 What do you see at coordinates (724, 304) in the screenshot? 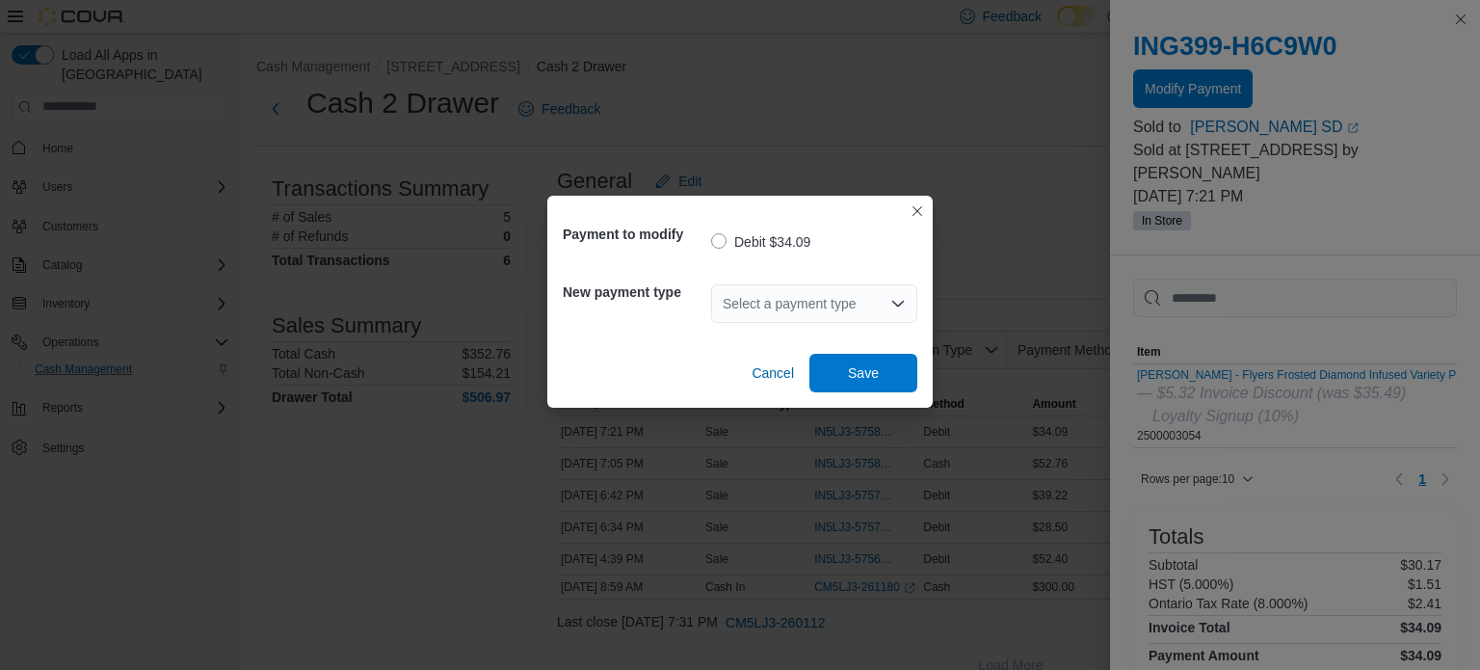
I see `input: Accessible screen reader label` at bounding box center [724, 304].